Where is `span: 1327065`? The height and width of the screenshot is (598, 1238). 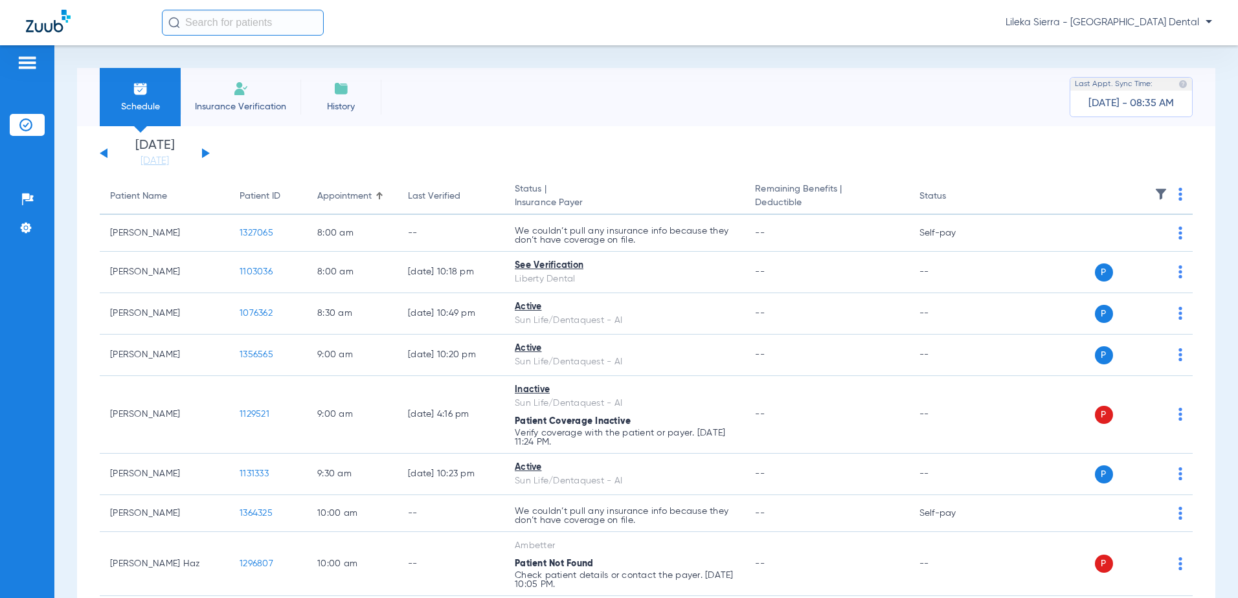
span: 1327065 is located at coordinates (256, 233).